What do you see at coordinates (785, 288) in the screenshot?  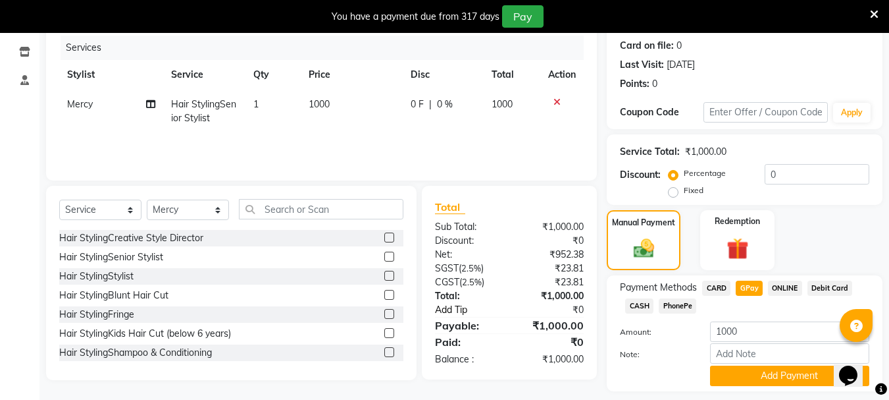 I see `span: ONLINE` at bounding box center [785, 288].